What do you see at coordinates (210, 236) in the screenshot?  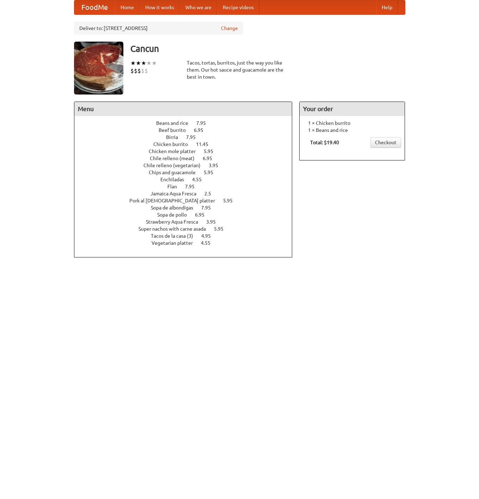 I see `span: 4.95` at bounding box center [210, 236].